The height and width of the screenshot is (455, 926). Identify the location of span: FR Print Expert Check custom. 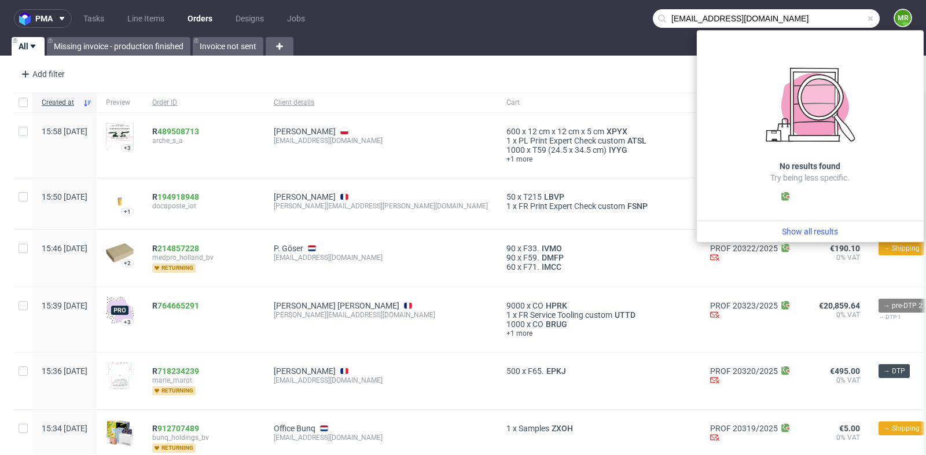
(572, 206).